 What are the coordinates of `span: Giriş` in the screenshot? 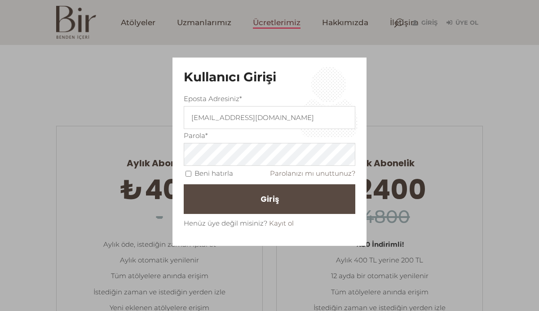 It's located at (270, 199).